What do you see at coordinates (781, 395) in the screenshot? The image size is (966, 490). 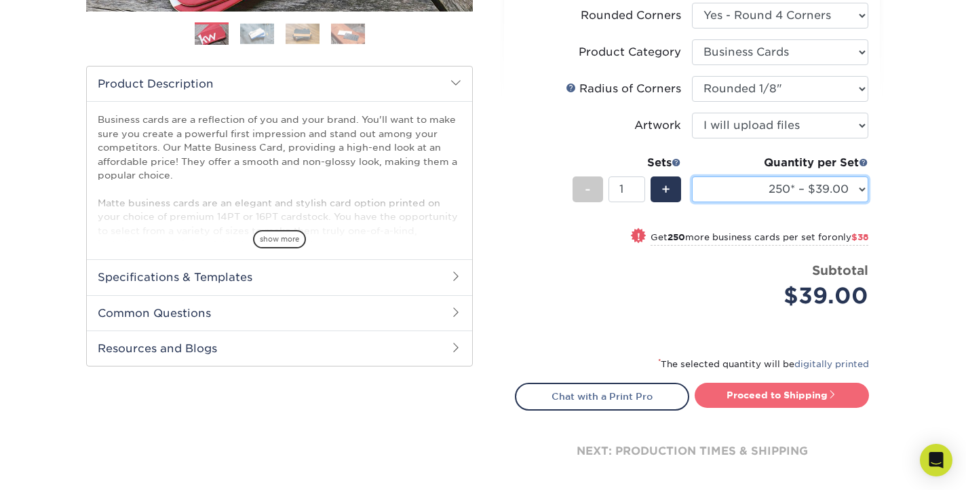 I see `a: Proceed to Shipping` at bounding box center [781, 395].